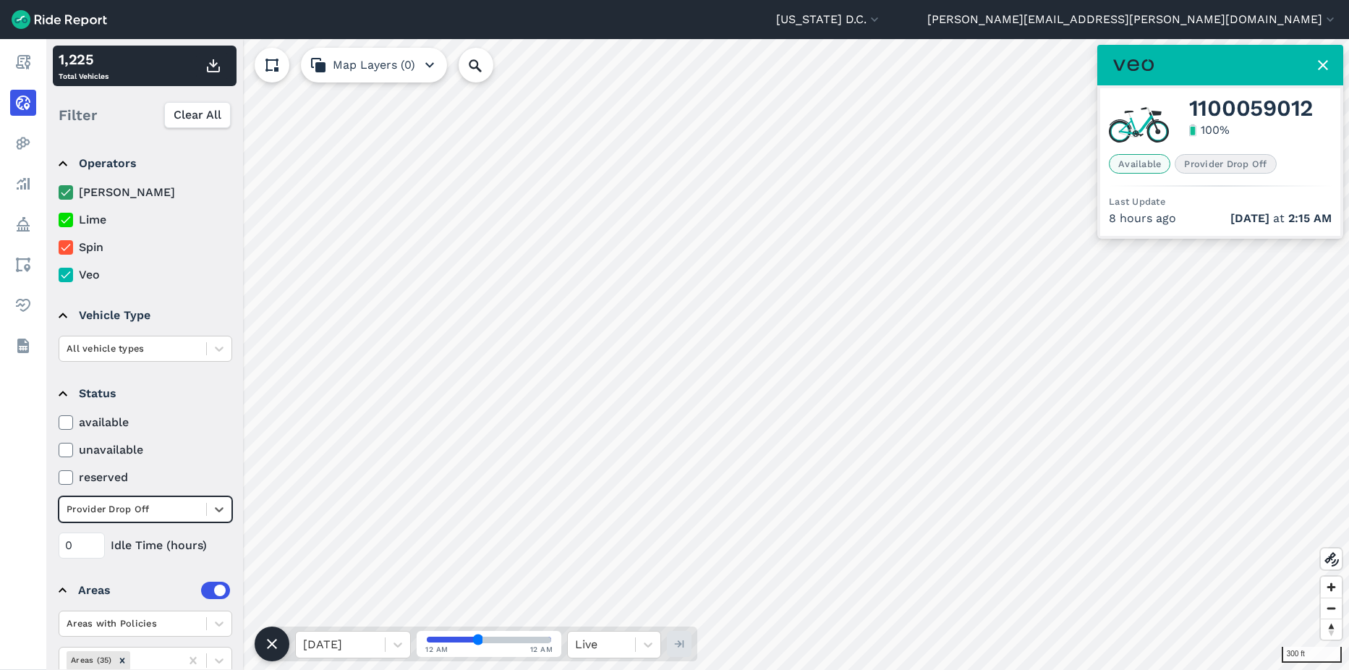  What do you see at coordinates (23, 143) in the screenshot?
I see `a: Heatmaps` at bounding box center [23, 143].